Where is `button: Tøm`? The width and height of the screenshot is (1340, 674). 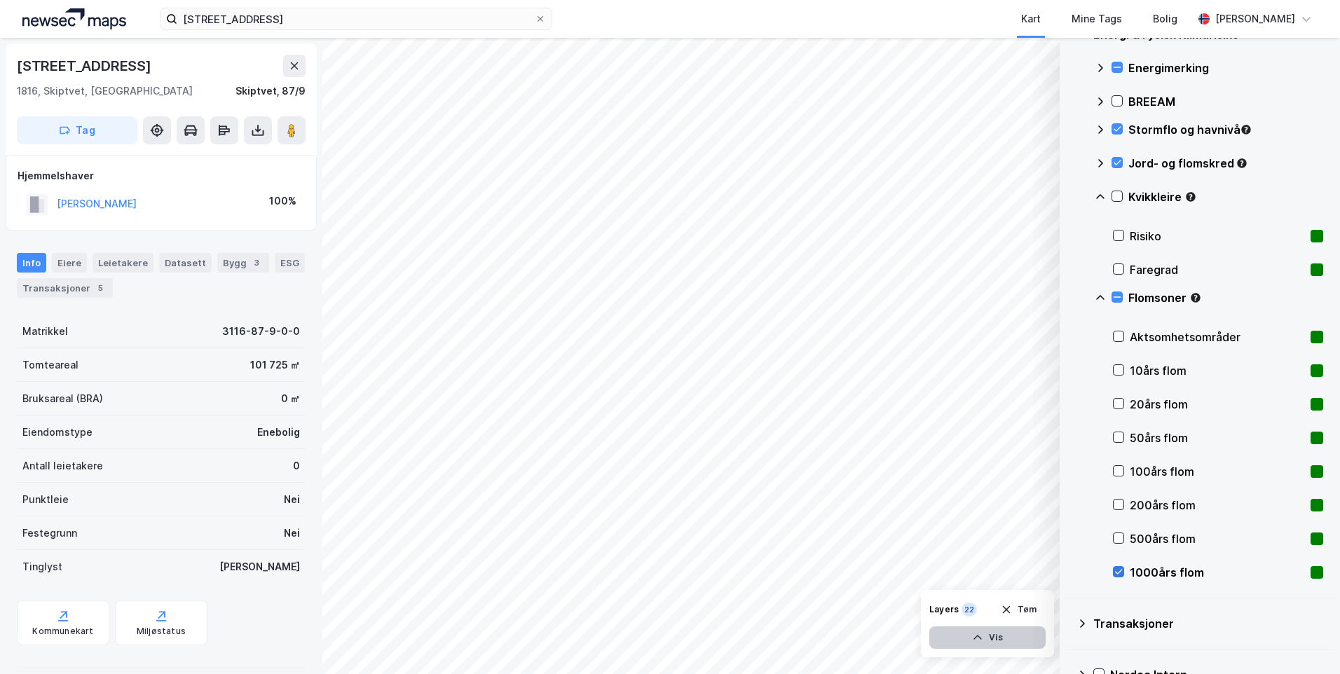
button: Tøm is located at coordinates (1018, 610).